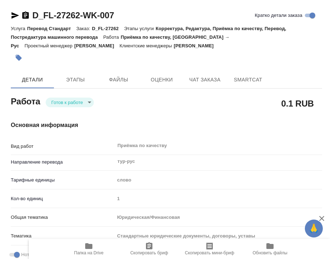 The image size is (330, 259). I want to click on p: Услуга, so click(19, 28).